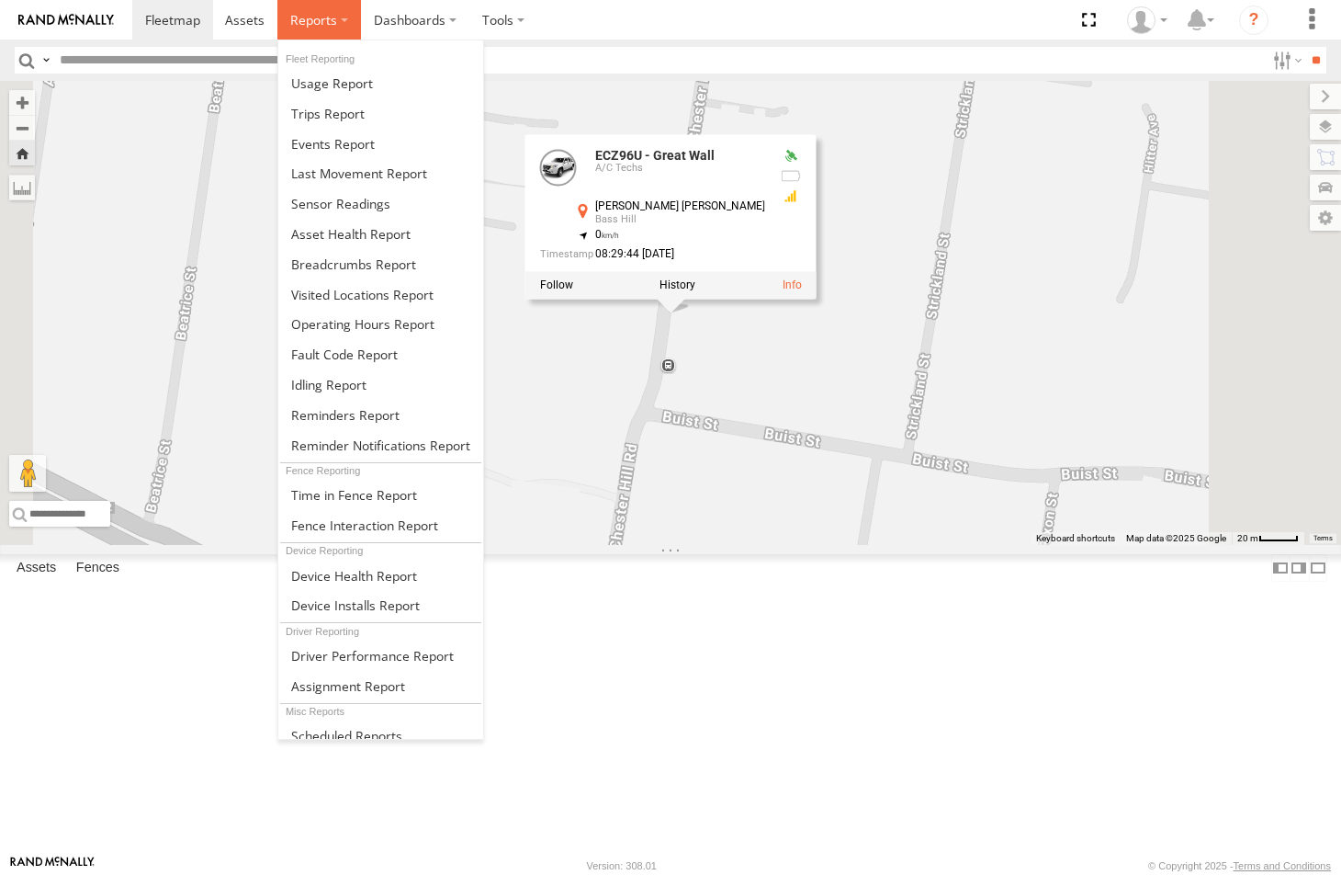 The image size is (1341, 875). Describe the element at coordinates (380, 173) in the screenshot. I see `a: Last Movement Report` at that location.